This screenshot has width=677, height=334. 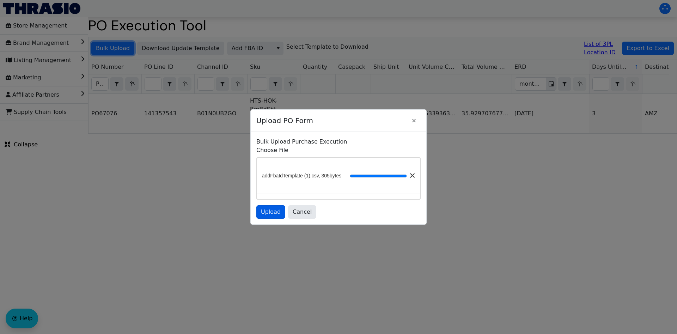 What do you see at coordinates (302, 212) in the screenshot?
I see `span: Cancel` at bounding box center [302, 212].